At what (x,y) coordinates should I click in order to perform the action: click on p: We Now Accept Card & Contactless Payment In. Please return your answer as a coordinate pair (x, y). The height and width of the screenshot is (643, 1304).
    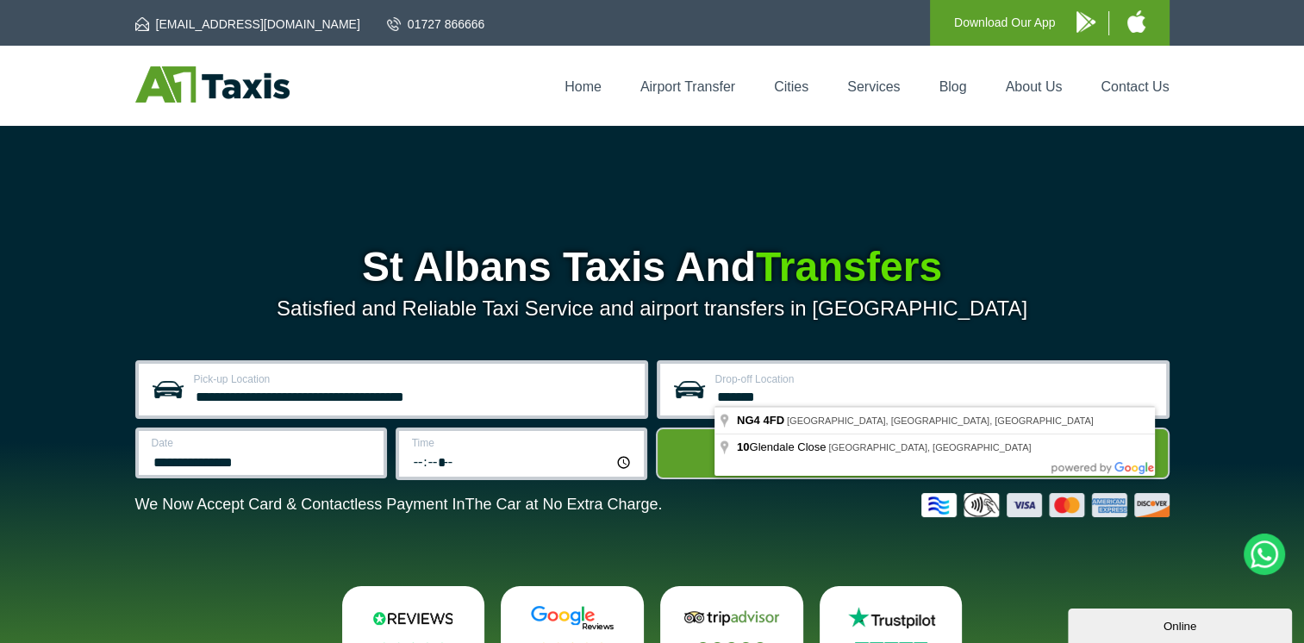
    Looking at the image, I should click on (399, 504).